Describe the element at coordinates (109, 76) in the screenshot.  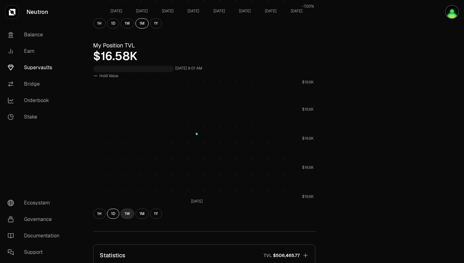
I see `span: Hold Value` at that location.